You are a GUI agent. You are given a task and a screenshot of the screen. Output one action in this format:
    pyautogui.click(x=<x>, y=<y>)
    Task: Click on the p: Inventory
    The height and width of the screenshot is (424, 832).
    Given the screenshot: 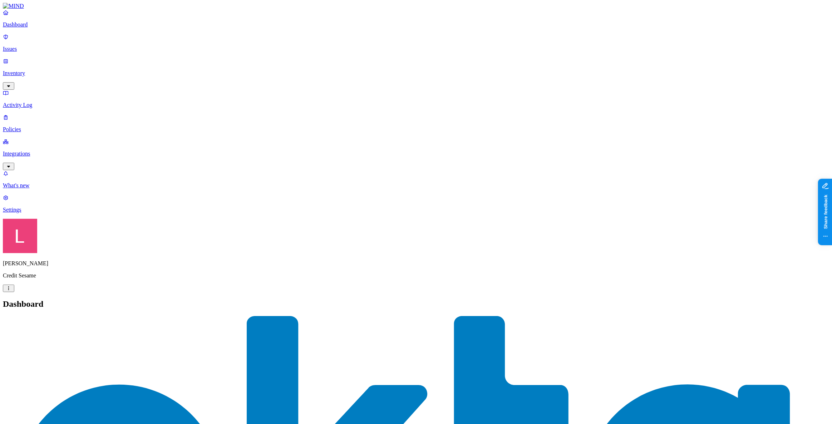 What is the action you would take?
    pyautogui.click(x=416, y=73)
    